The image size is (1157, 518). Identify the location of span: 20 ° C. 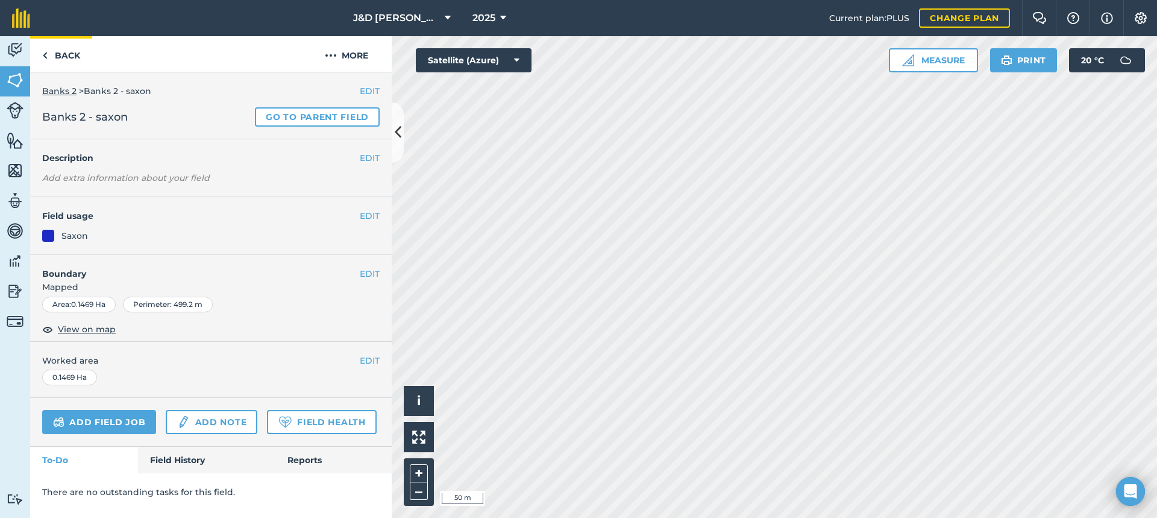
(1093, 60).